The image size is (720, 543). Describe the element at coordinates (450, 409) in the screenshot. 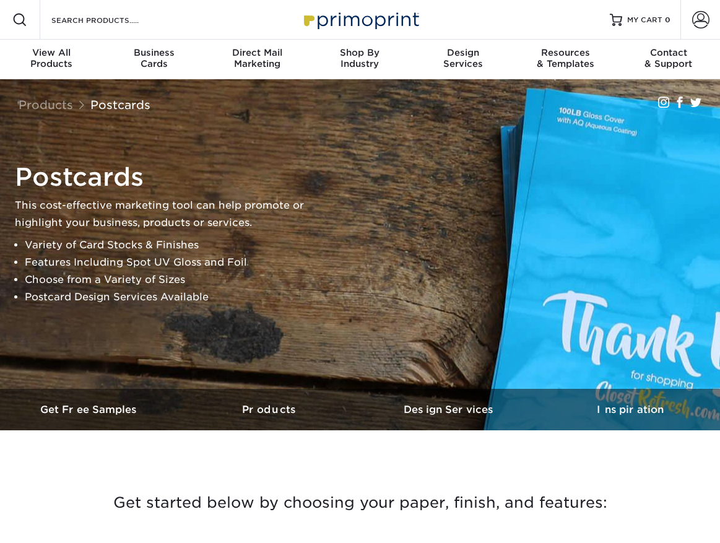

I see `h3: Design Services` at that location.